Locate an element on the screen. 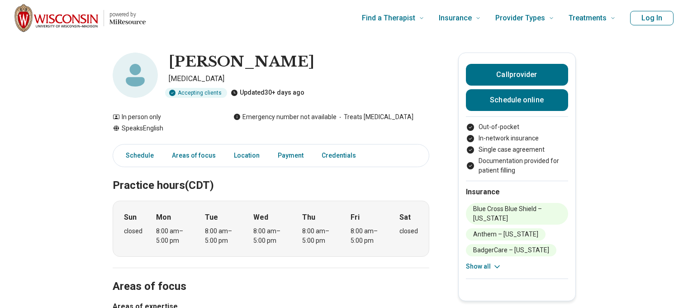  li: Single case agreement is located at coordinates (517, 149).